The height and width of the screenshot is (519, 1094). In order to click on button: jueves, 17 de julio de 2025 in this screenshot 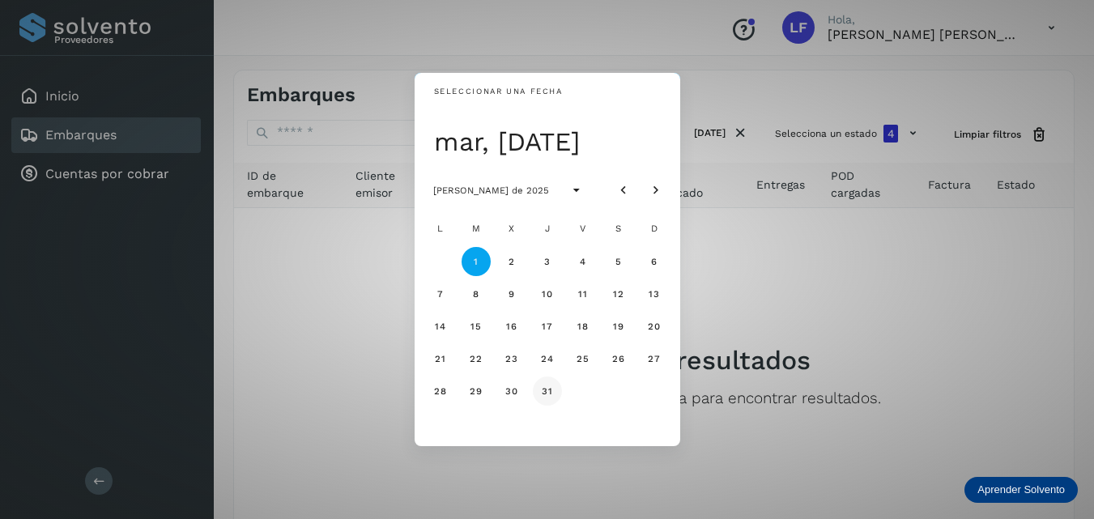, I will do `click(547, 326)`.